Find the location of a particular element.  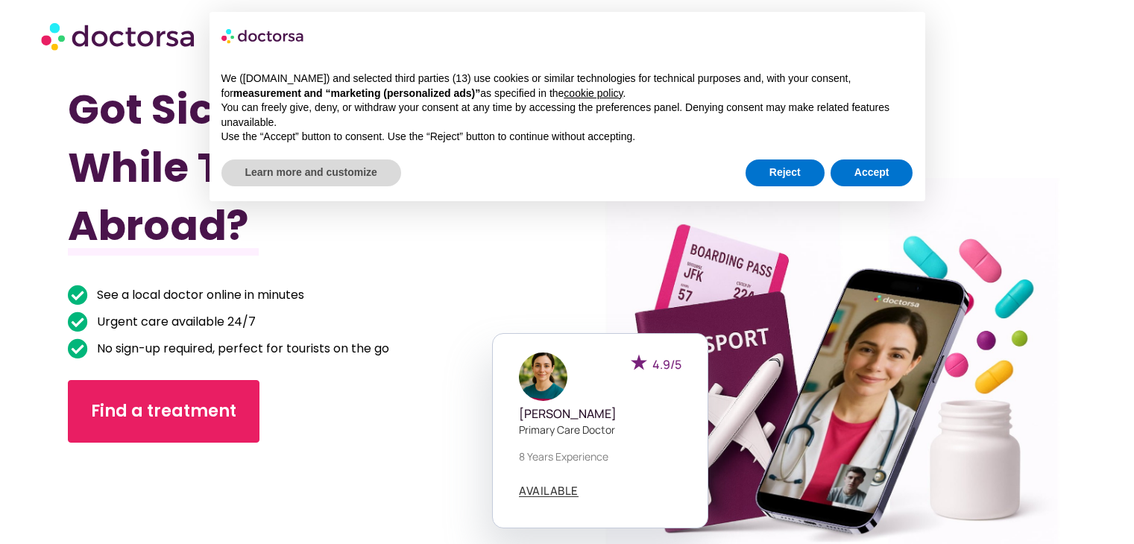

button: Learn more and customize is located at coordinates (311, 173).